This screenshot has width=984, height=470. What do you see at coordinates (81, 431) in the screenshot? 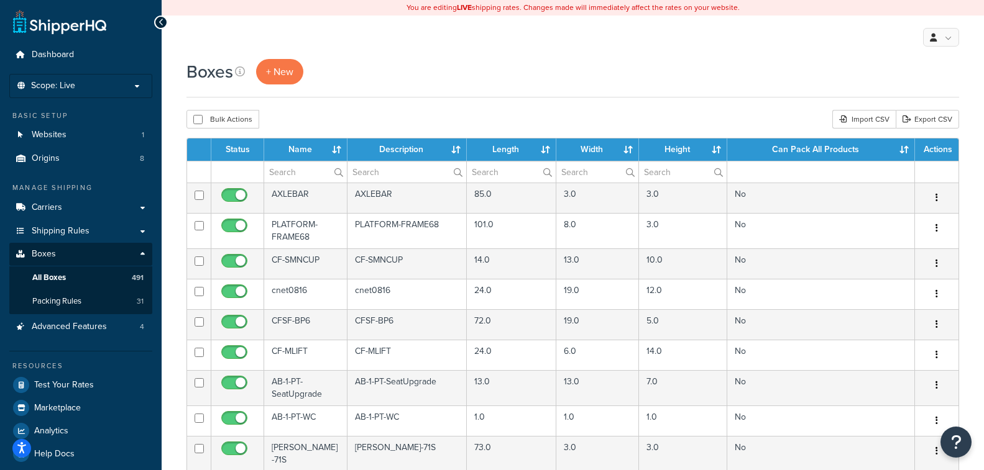
I see `li: Analytics` at bounding box center [81, 431].